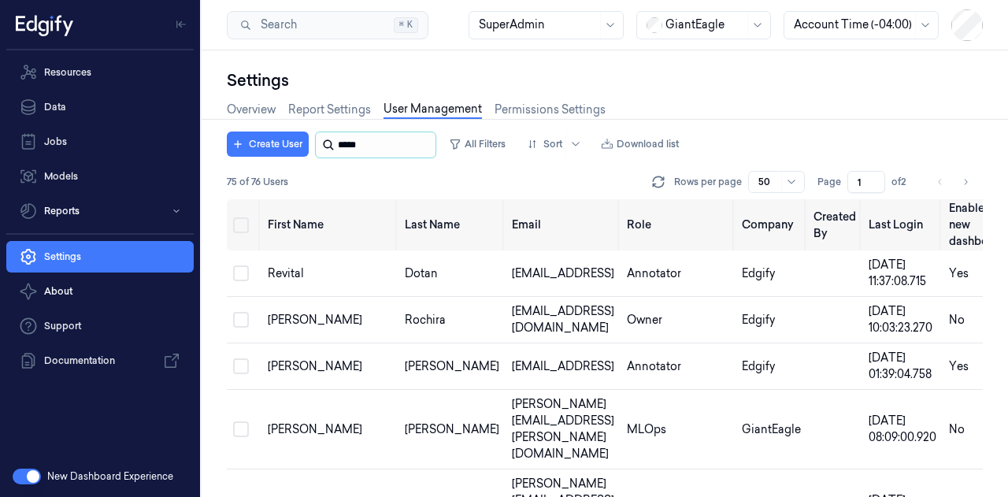 Image resolution: width=1008 pixels, height=497 pixels. I want to click on a: Data, so click(100, 107).